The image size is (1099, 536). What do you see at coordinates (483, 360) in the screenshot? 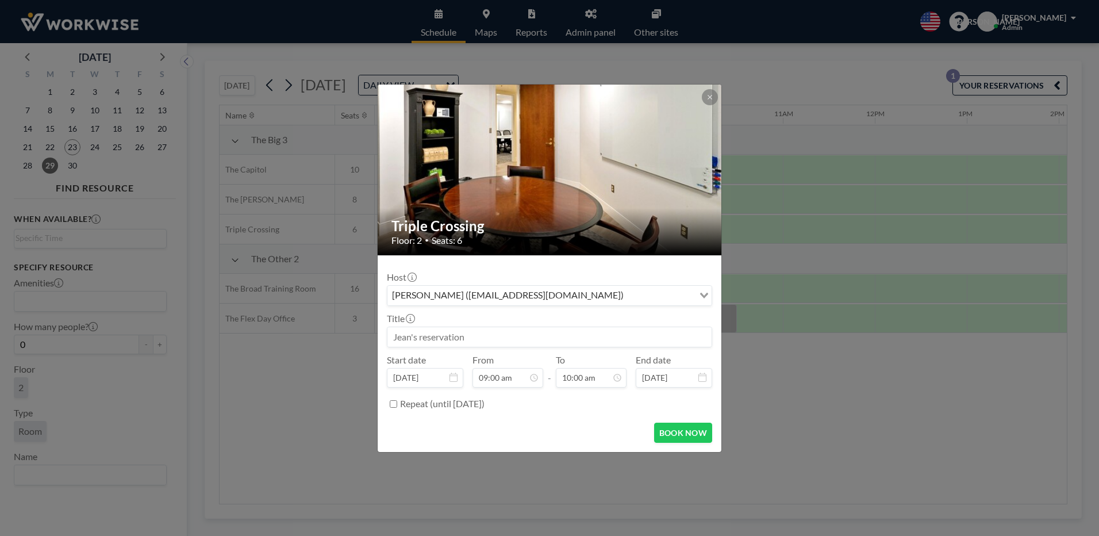
I see `label: From` at bounding box center [483, 360].